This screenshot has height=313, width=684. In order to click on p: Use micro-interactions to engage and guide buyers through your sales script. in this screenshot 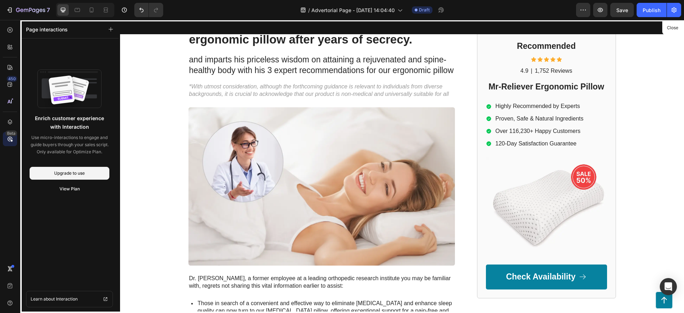, I will do `click(69, 141)`.